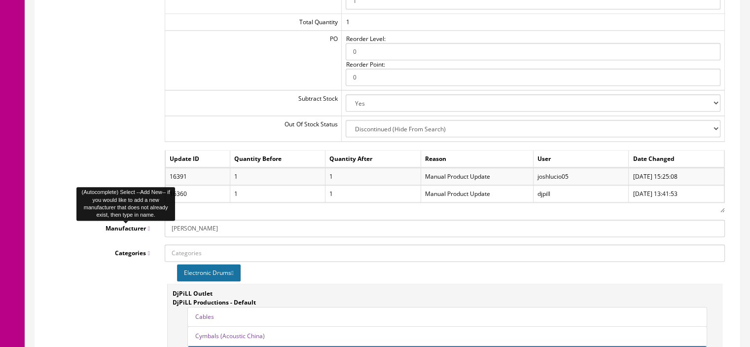  Describe the element at coordinates (253, 60) in the screenshot. I see `td: PO` at that location.